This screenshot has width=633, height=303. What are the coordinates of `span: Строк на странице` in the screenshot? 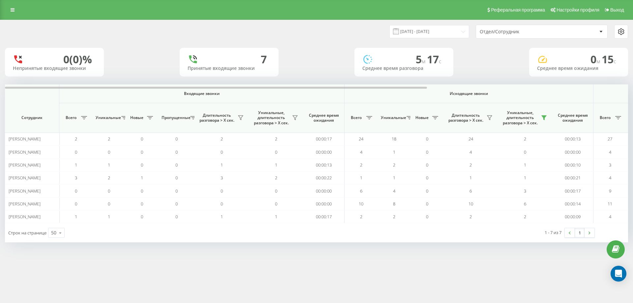 It's located at (27, 233).